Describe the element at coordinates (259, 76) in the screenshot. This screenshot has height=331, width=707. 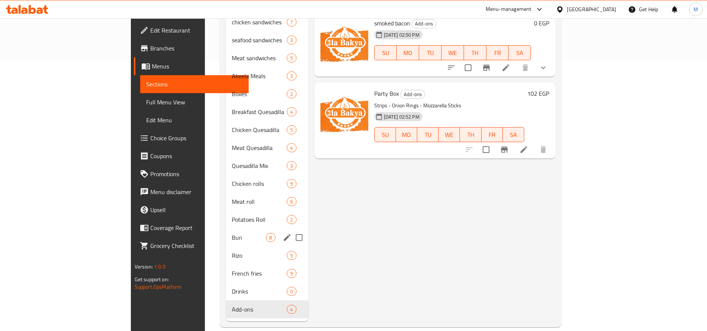
I see `span: Akeela Meals` at that location.